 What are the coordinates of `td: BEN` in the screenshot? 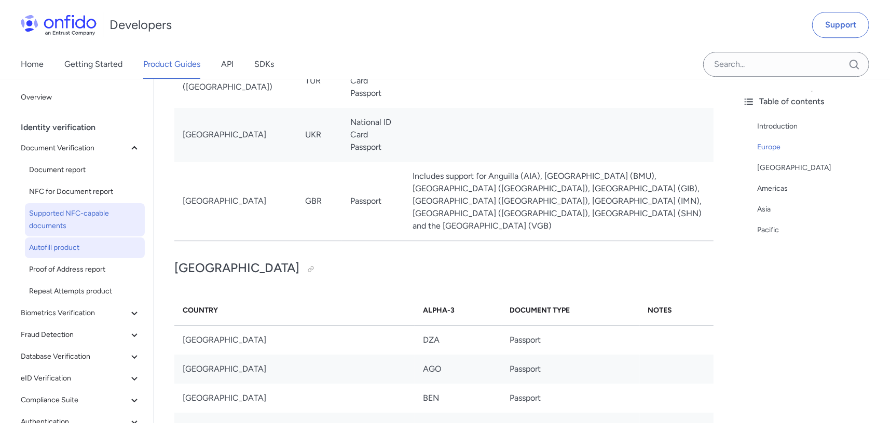 It's located at (458, 398).